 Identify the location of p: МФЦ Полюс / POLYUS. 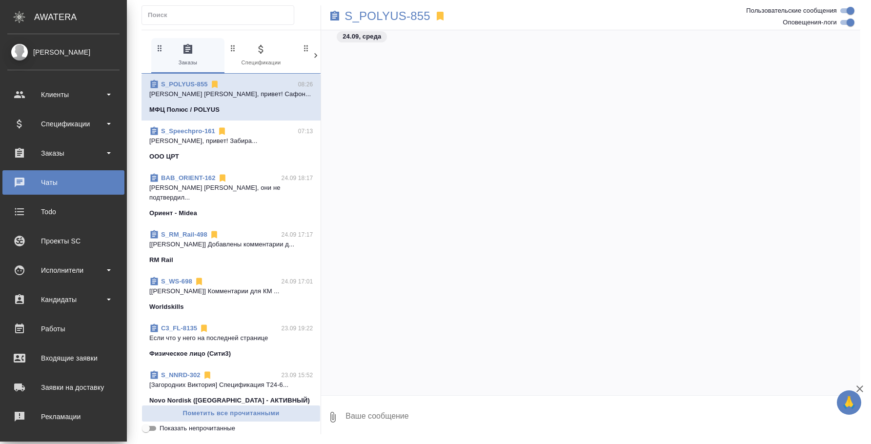
(184, 110).